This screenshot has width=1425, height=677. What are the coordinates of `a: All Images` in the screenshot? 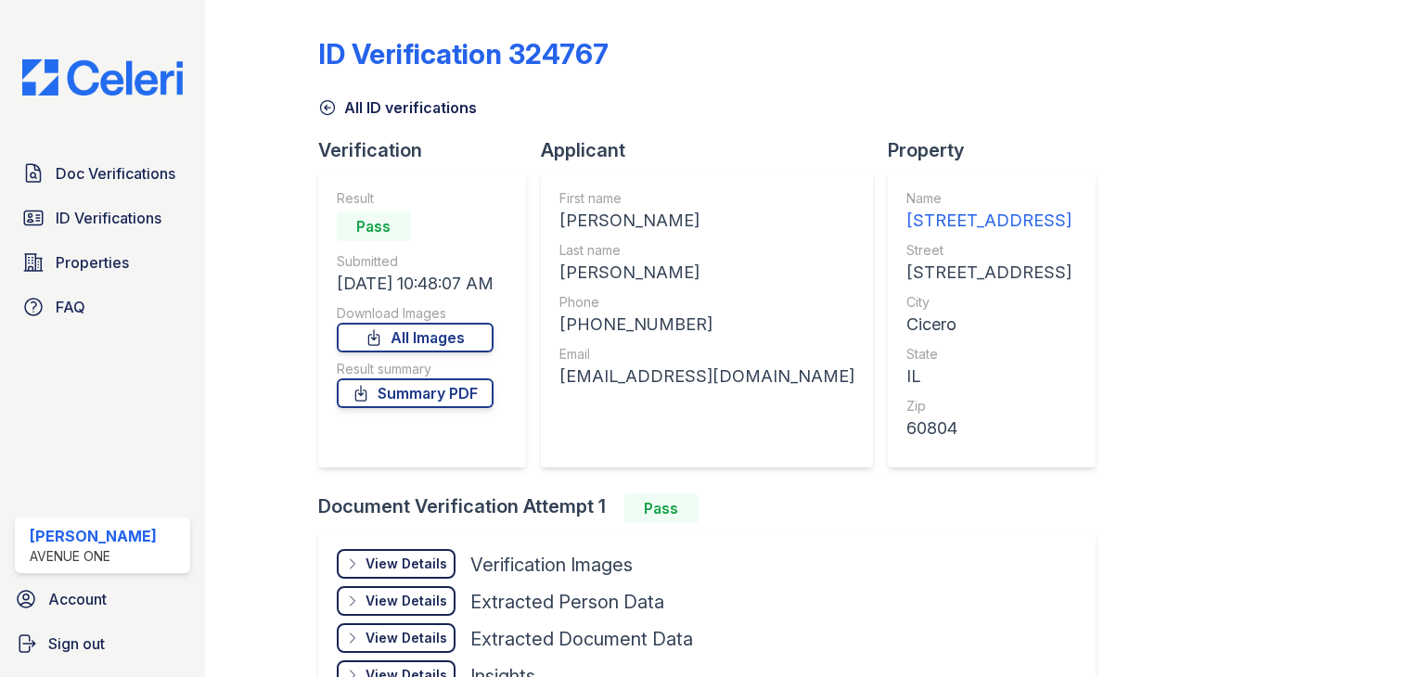 It's located at (415, 338).